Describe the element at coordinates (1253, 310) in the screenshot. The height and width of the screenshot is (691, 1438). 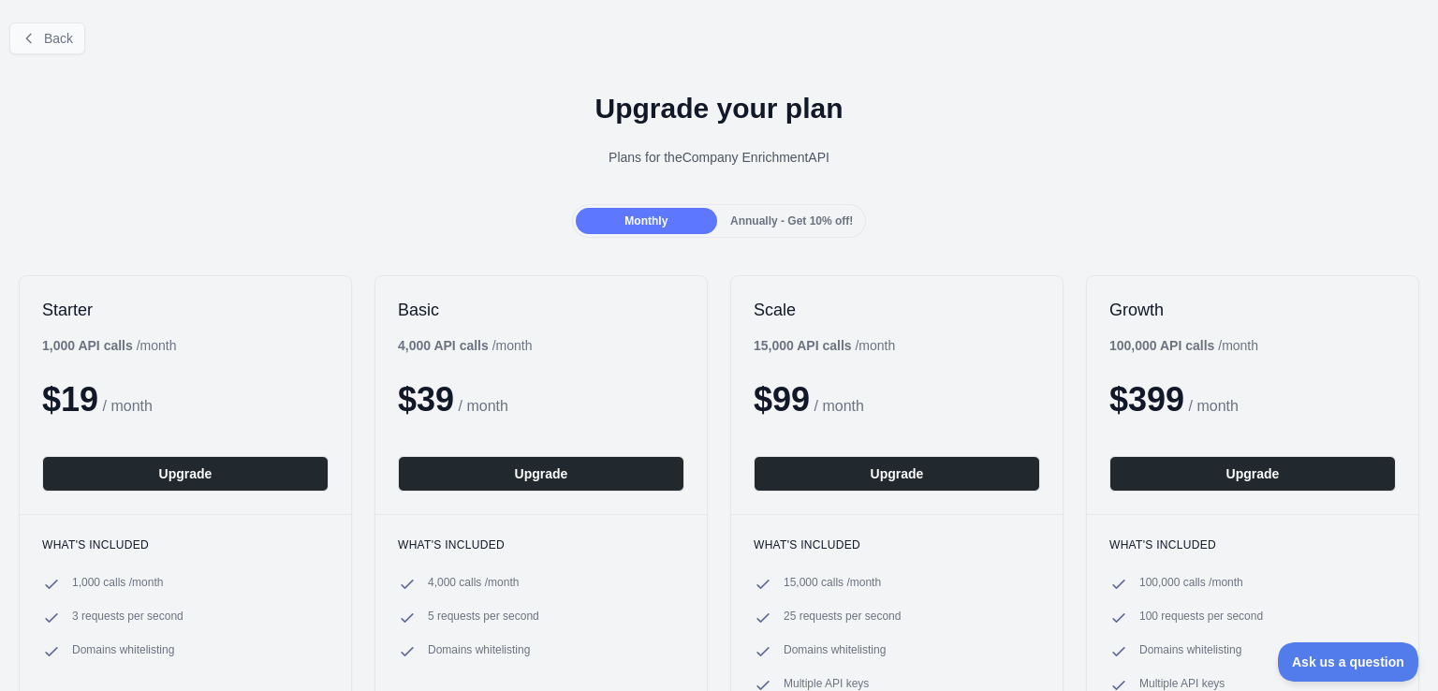
I see `h2: Growth` at that location.